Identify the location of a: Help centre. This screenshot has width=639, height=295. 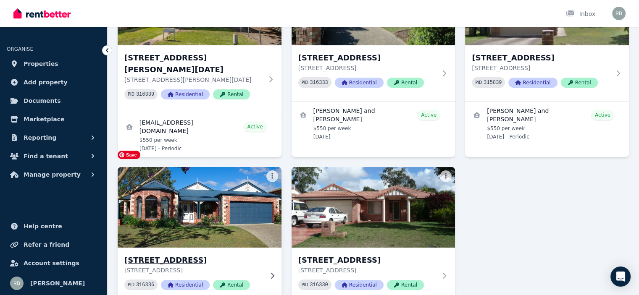
(53, 226).